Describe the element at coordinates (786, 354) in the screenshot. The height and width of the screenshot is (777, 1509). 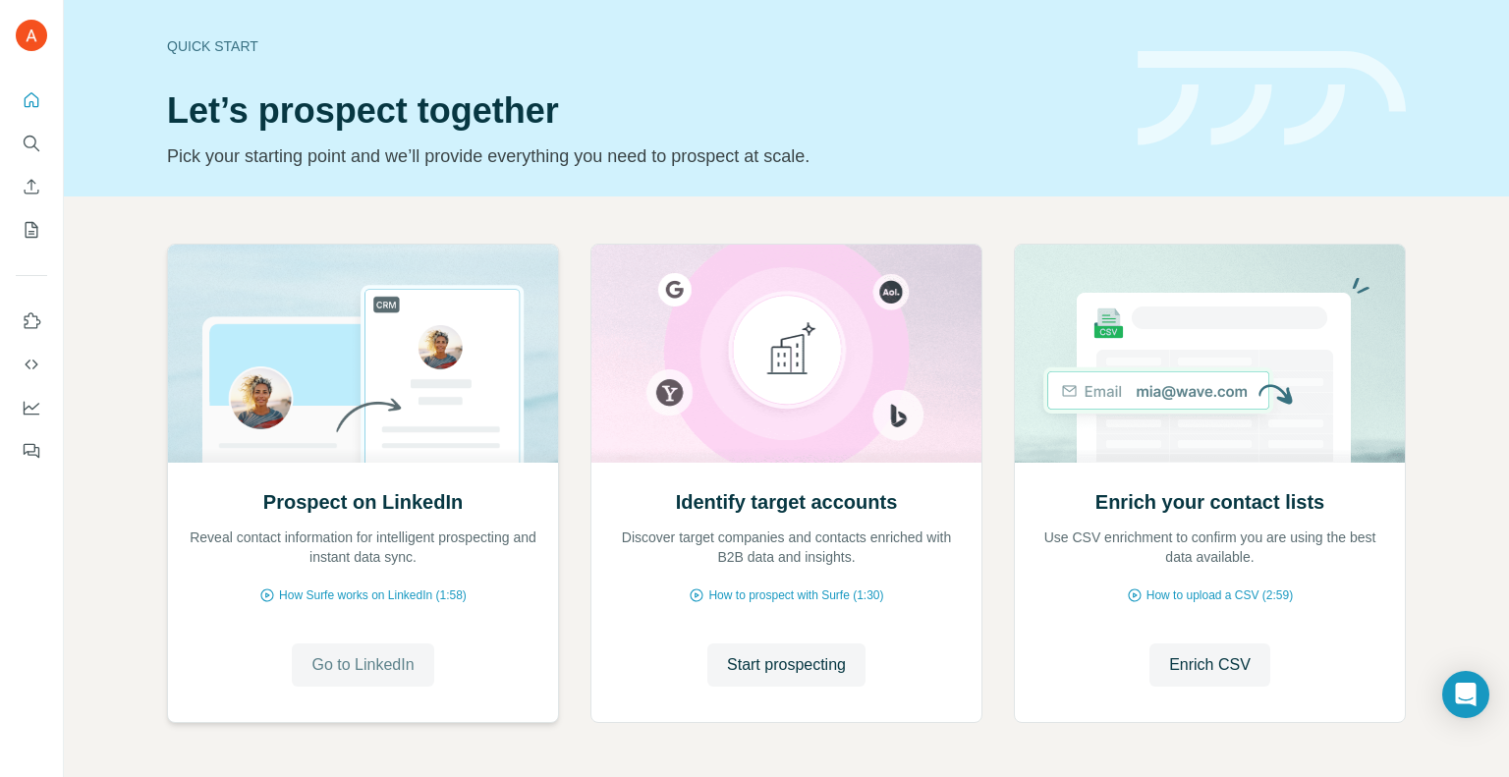
I see `img: Identify target accounts` at that location.